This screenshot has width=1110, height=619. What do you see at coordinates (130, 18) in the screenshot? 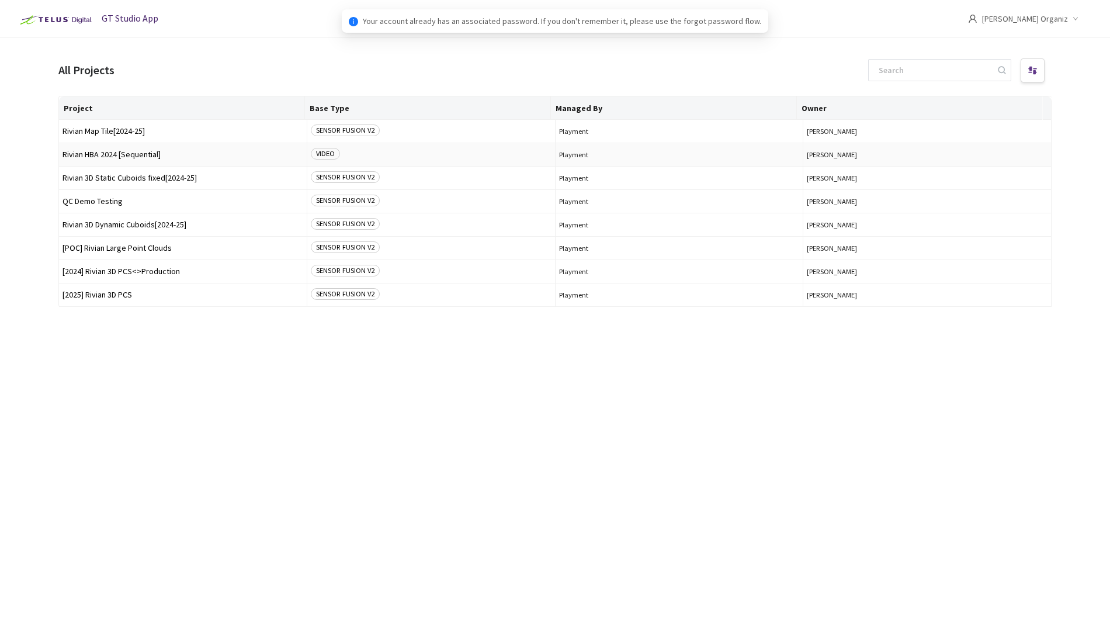
I see `span: GT Studio App` at bounding box center [130, 18].